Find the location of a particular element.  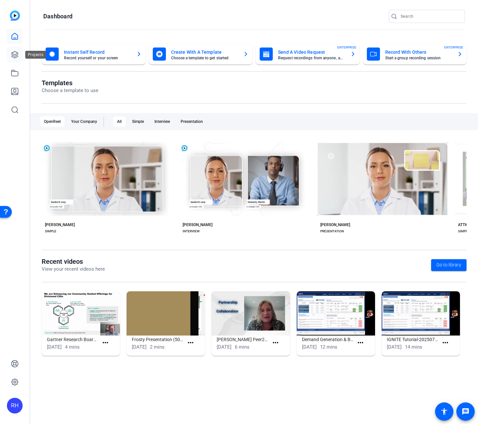

span: Go to library is located at coordinates (449, 265).